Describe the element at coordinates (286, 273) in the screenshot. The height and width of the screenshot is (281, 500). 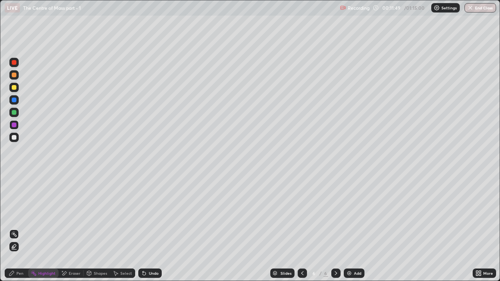
I see `div: Slides` at that location.